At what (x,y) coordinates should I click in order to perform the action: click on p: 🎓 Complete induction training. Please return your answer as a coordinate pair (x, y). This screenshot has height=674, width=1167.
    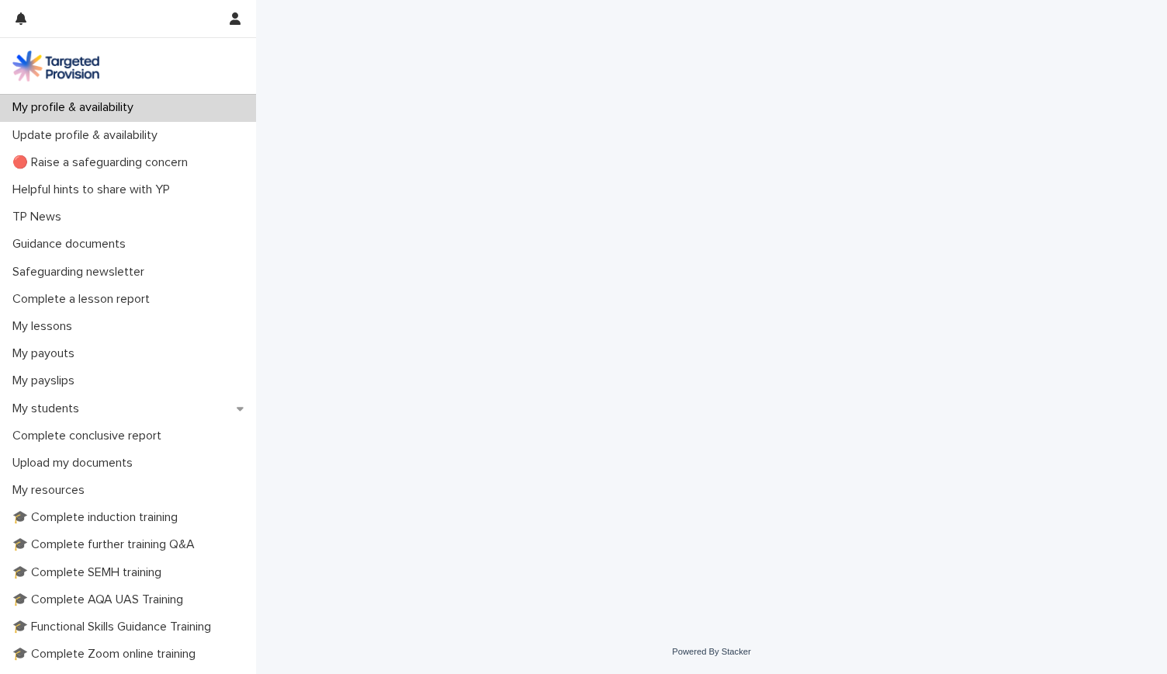
    Looking at the image, I should click on (98, 517).